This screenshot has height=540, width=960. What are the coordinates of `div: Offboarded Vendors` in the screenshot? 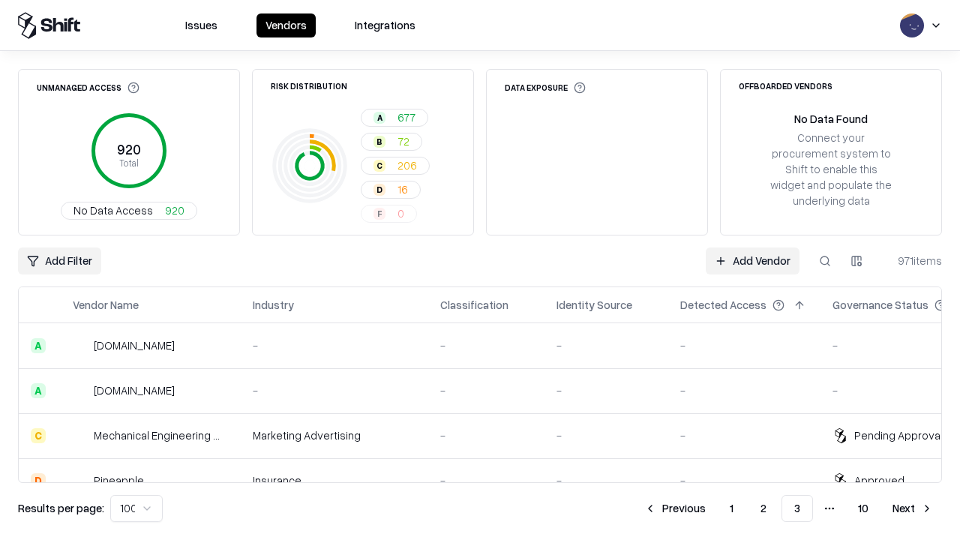 It's located at (785, 85).